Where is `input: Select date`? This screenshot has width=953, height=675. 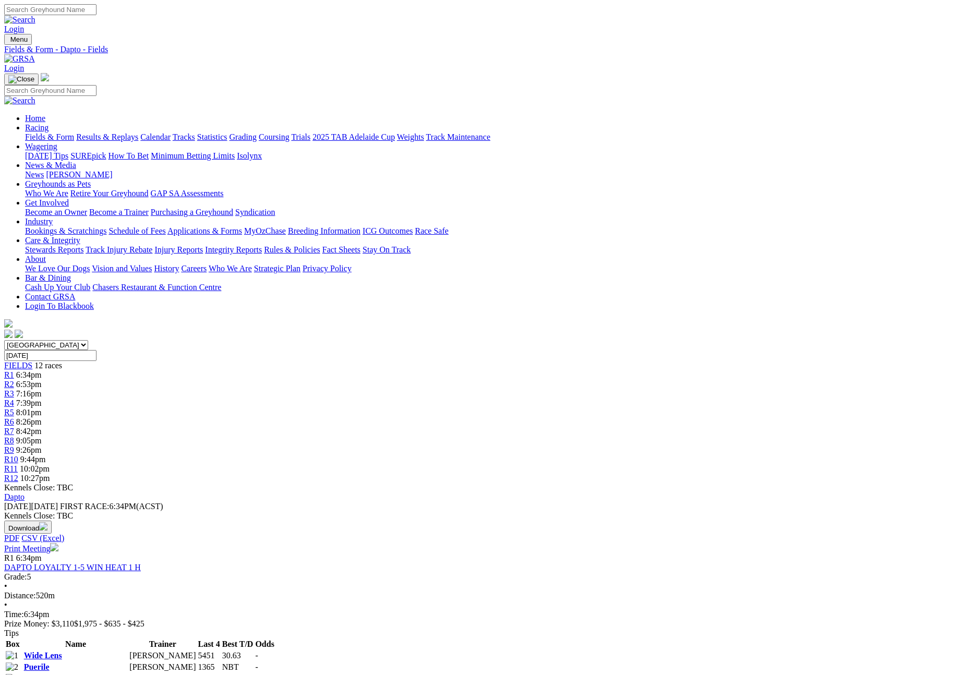
input: Select date is located at coordinates (50, 355).